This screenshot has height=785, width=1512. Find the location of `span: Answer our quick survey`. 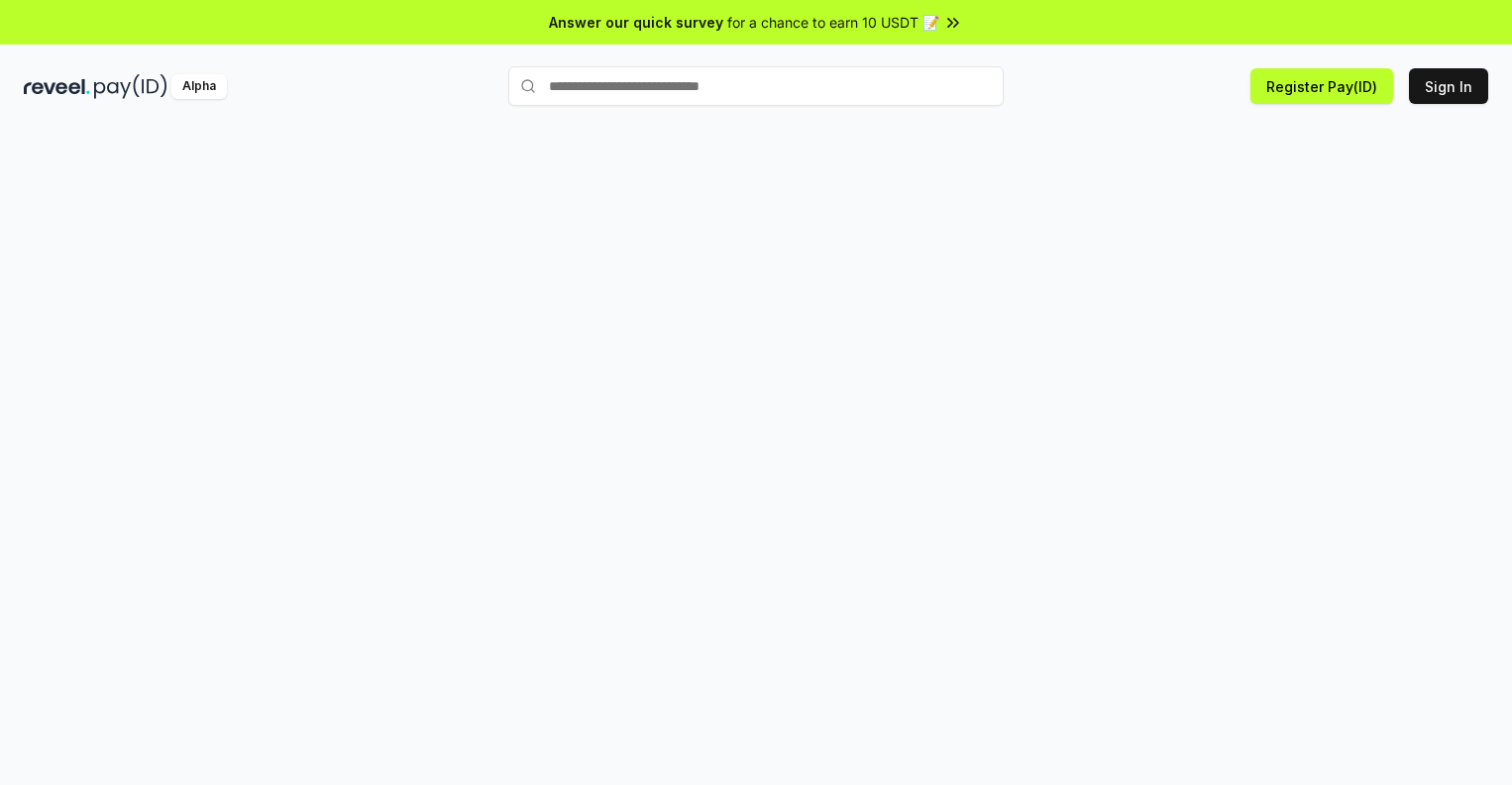

span: Answer our quick survey is located at coordinates (636, 22).